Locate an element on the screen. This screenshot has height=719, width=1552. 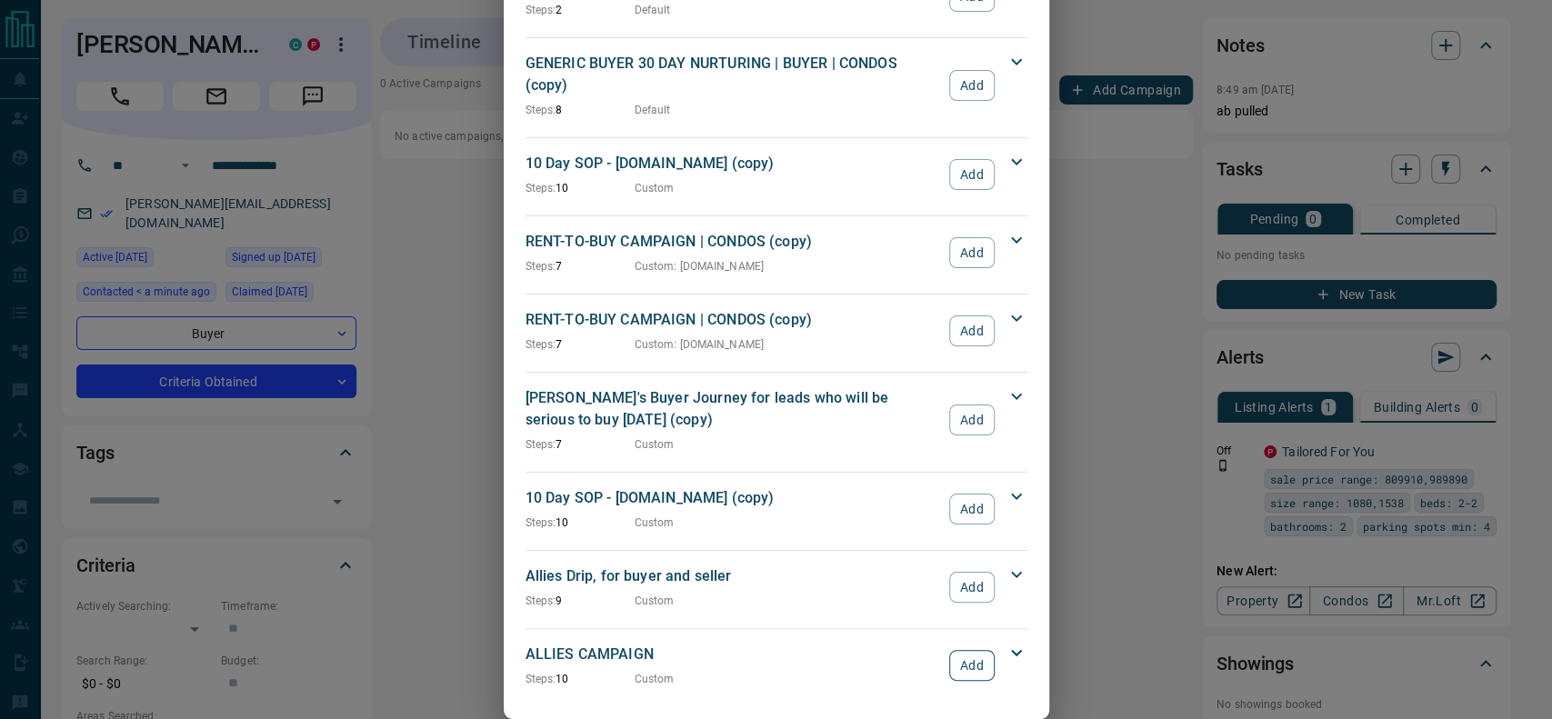
div: Allies Drip, for buyer and sellerSteps:9CustomAdd is located at coordinates (776, 587).